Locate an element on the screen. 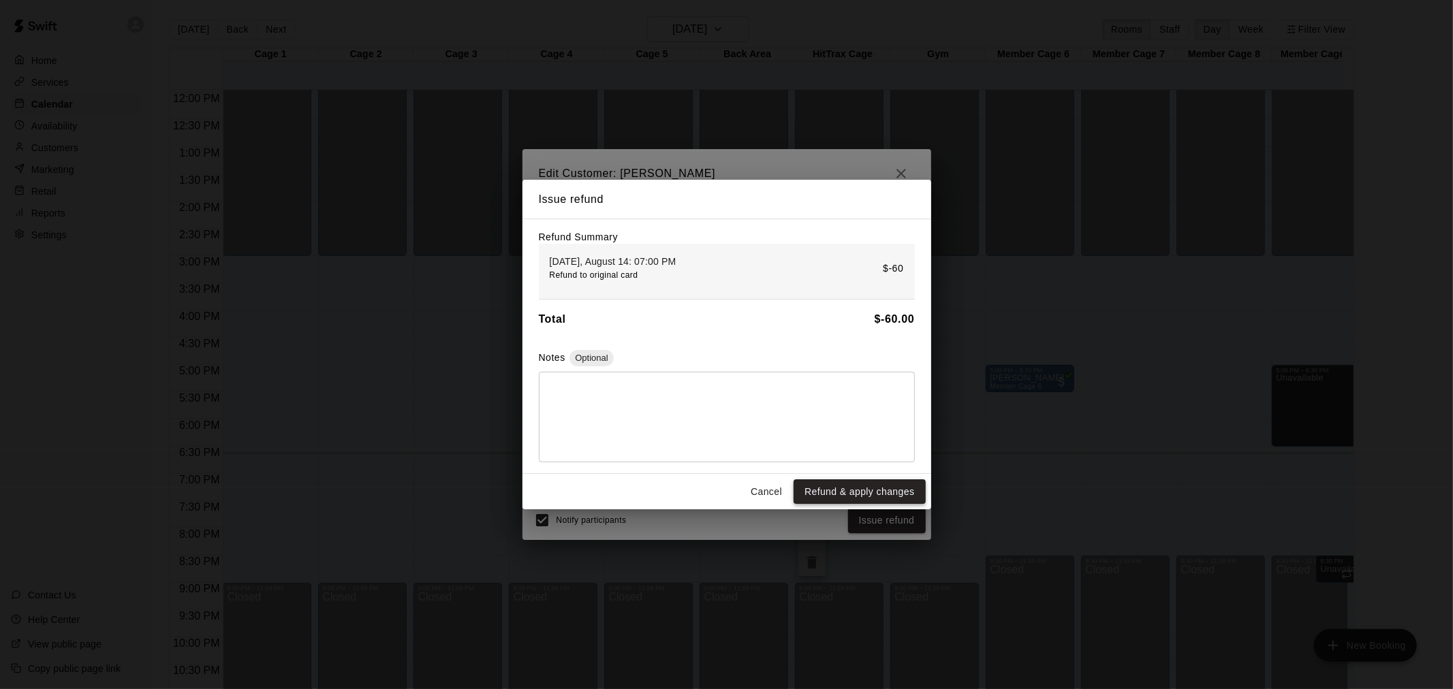 Image resolution: width=1453 pixels, height=689 pixels. button: Refund & apply changes is located at coordinates (859, 492).